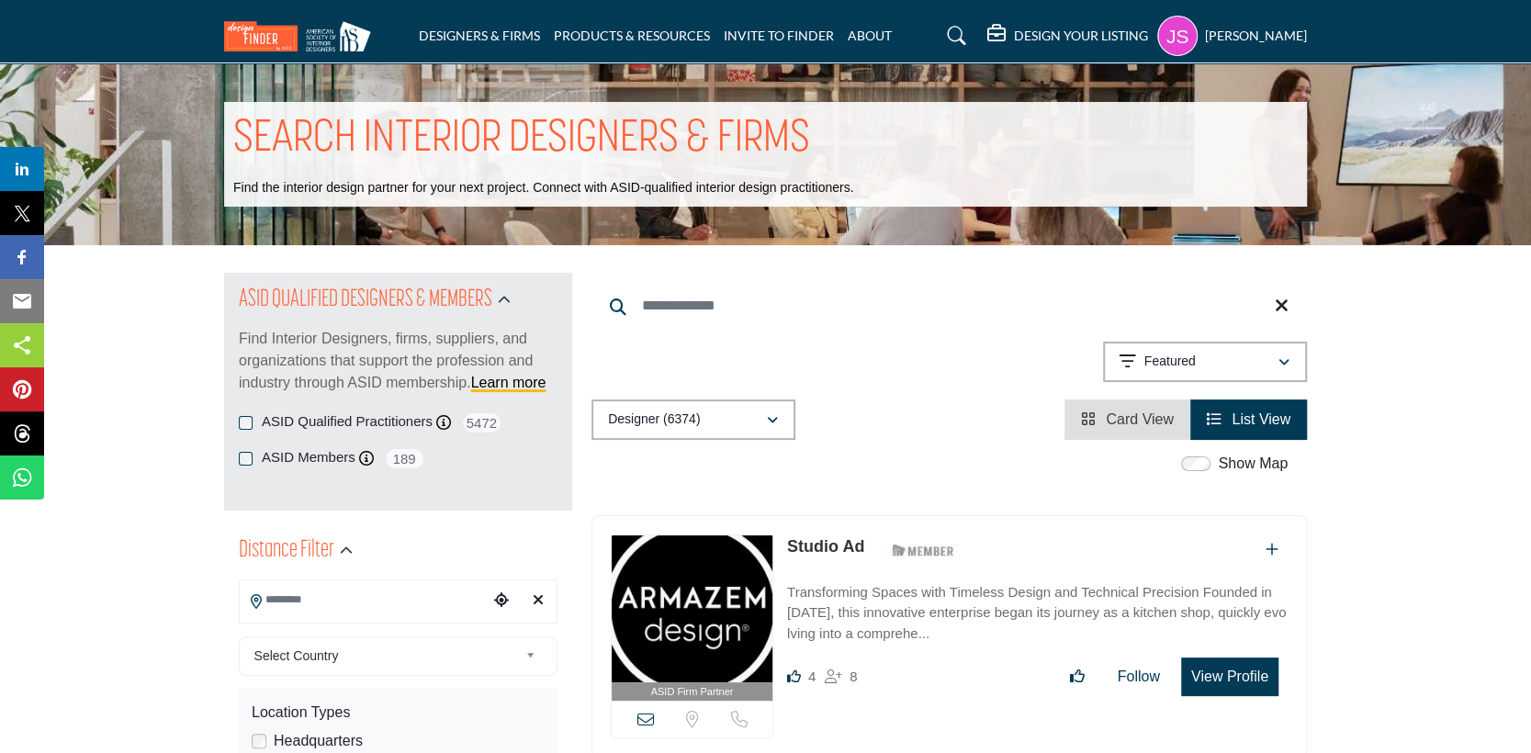 This screenshot has width=1531, height=753. I want to click on a: Studio Ad, so click(826, 546).